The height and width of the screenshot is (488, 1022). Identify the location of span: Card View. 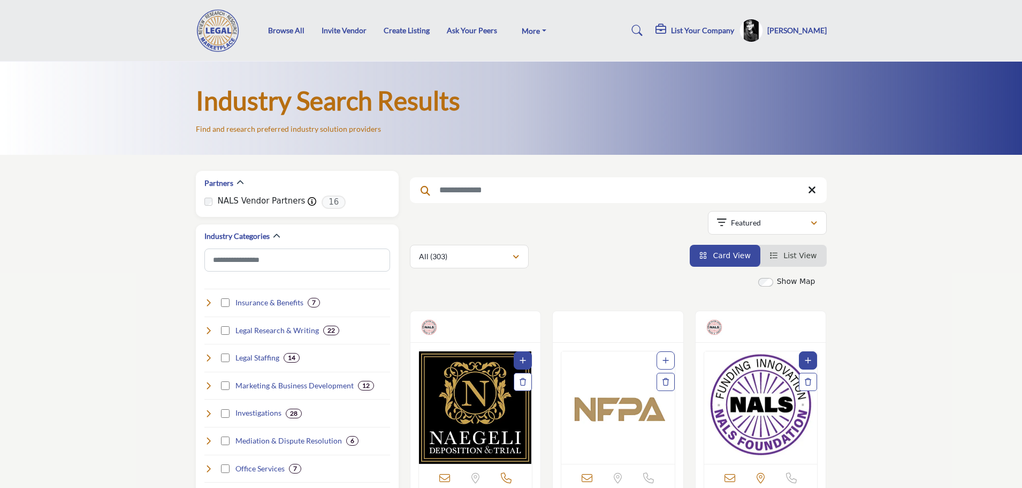
(732, 255).